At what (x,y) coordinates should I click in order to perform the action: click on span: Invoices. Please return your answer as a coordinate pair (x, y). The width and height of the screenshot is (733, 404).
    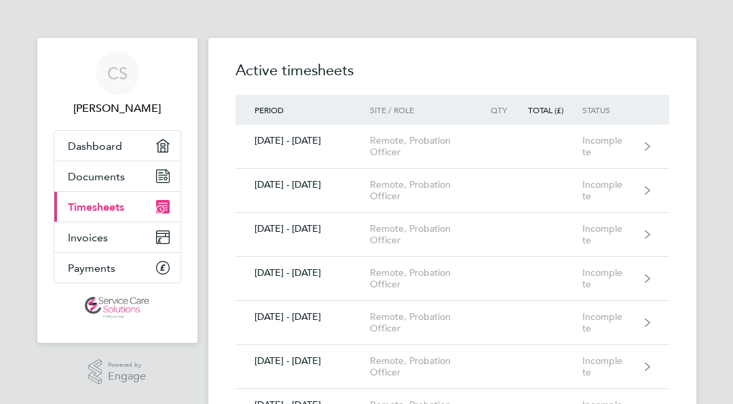
    Looking at the image, I should click on (88, 237).